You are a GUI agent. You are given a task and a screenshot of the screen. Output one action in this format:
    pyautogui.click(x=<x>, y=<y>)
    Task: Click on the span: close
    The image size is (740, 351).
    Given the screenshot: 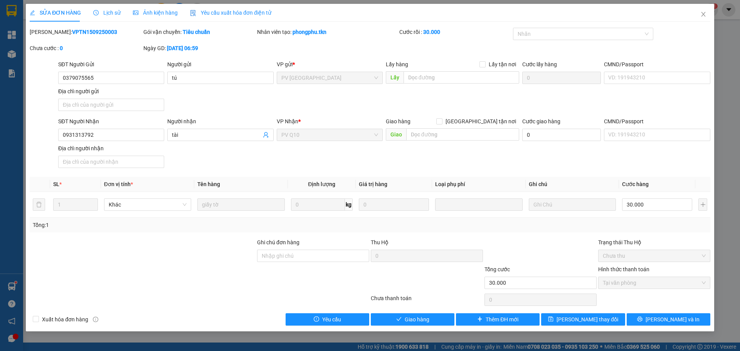 What is the action you would take?
    pyautogui.click(x=704, y=14)
    